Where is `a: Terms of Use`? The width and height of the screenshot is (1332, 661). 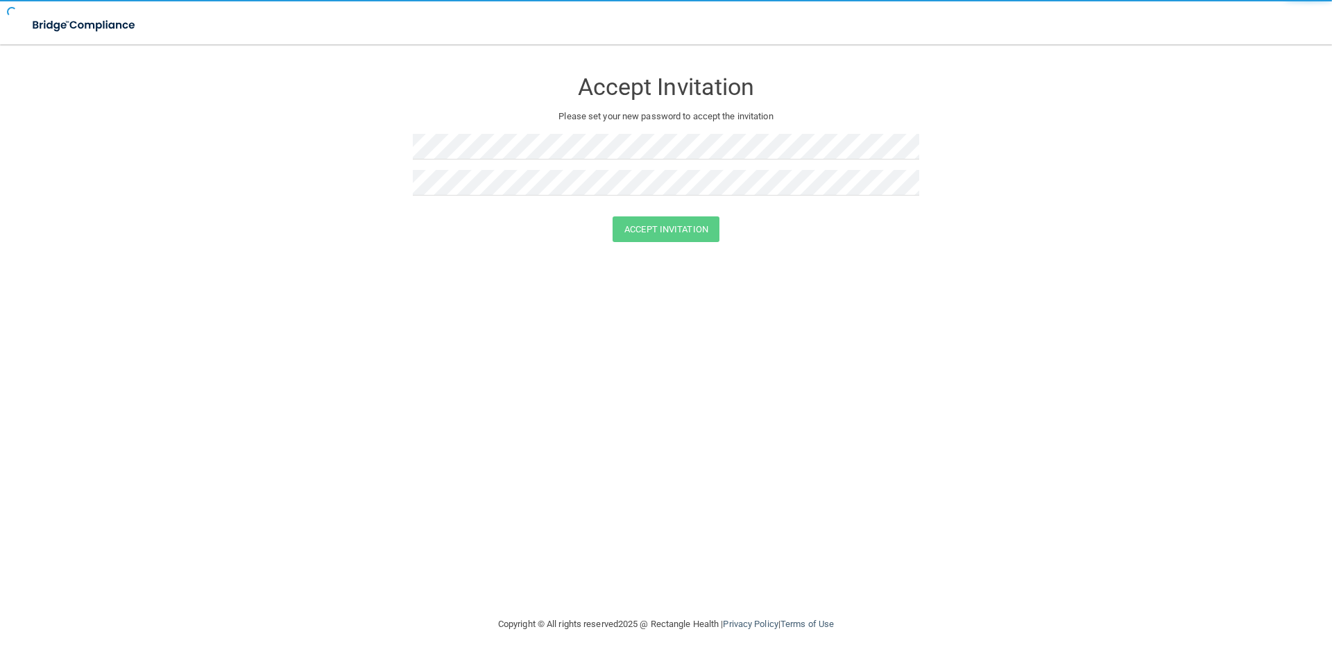
a: Terms of Use is located at coordinates (807, 624).